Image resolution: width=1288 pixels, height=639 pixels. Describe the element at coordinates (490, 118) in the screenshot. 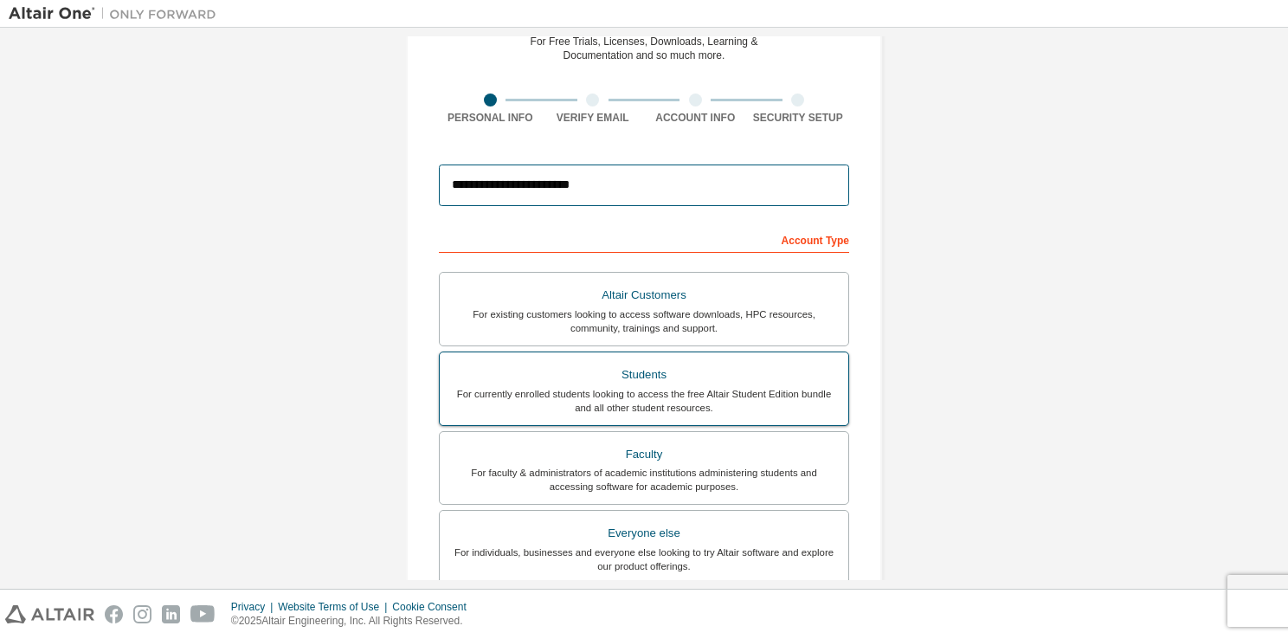

I see `div: Personal Info` at that location.